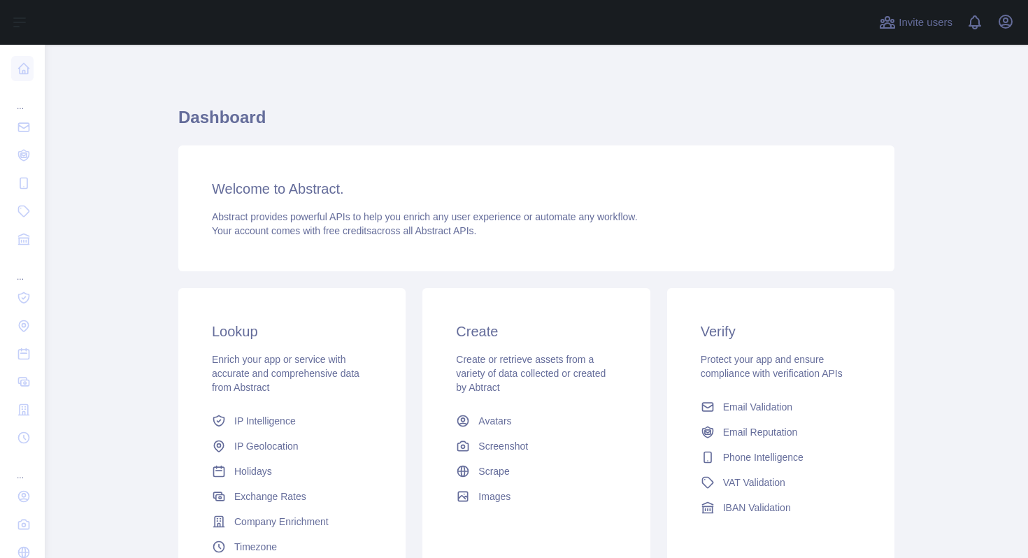 The image size is (1028, 558). I want to click on span: Email Validation, so click(758, 407).